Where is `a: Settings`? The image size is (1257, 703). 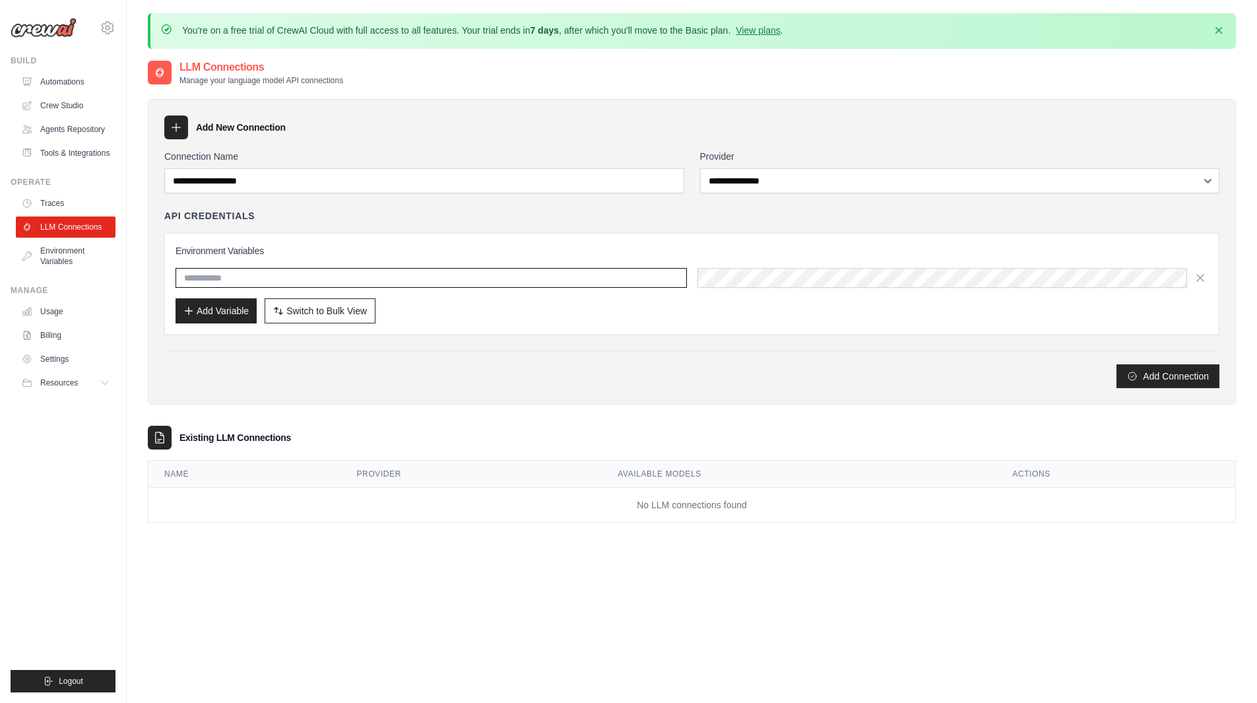 a: Settings is located at coordinates (65, 359).